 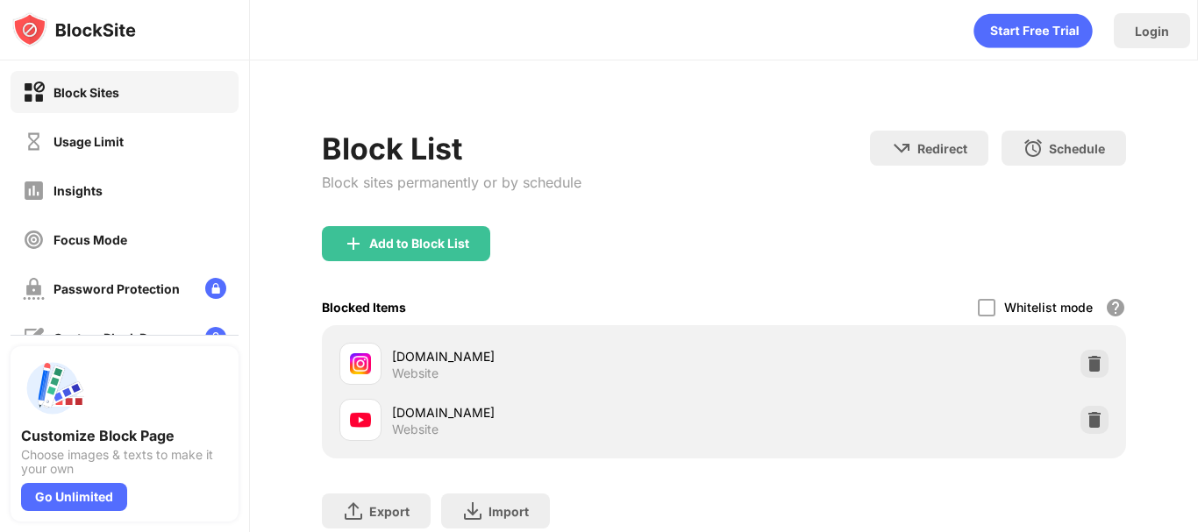 I want to click on div: Password Protection, so click(x=117, y=289).